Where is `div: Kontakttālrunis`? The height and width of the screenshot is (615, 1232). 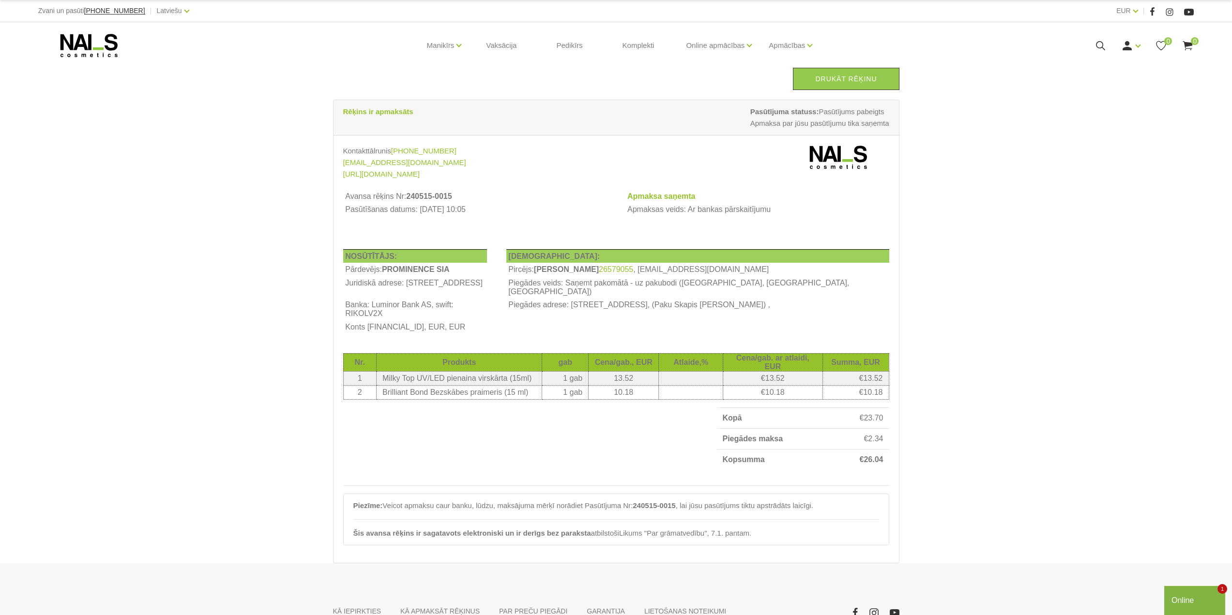 div: Kontakttālrunis is located at coordinates (476, 151).